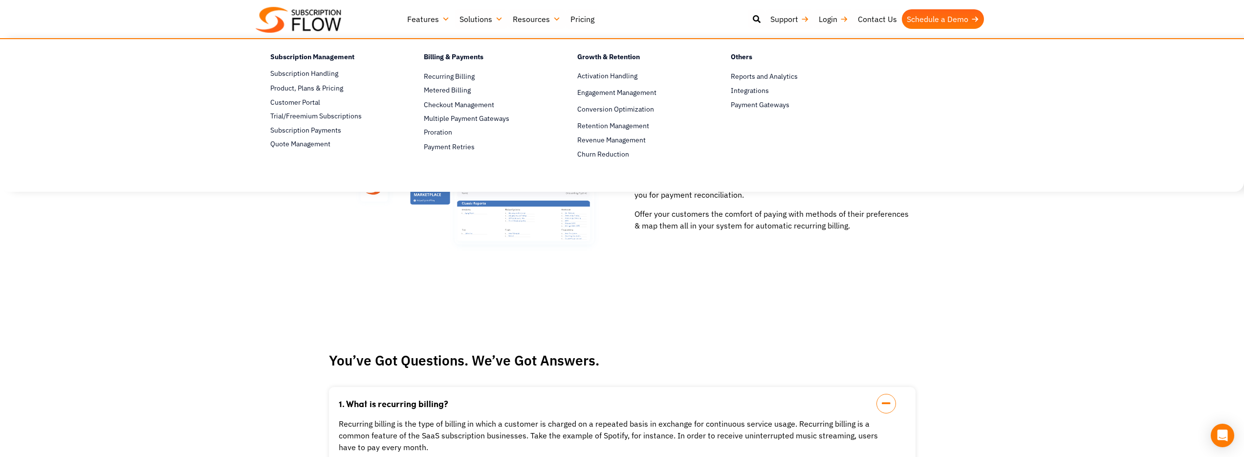 The height and width of the screenshot is (457, 1244). What do you see at coordinates (637, 140) in the screenshot?
I see `a: Revenue Management` at bounding box center [637, 140].